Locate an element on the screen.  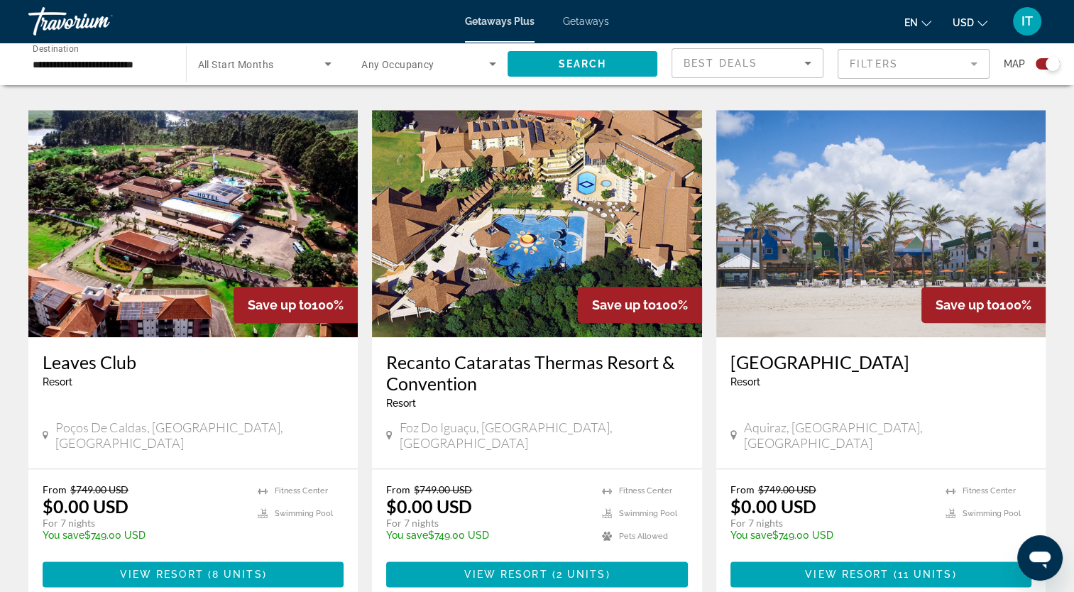
h3: Leaves Club is located at coordinates (193, 362).